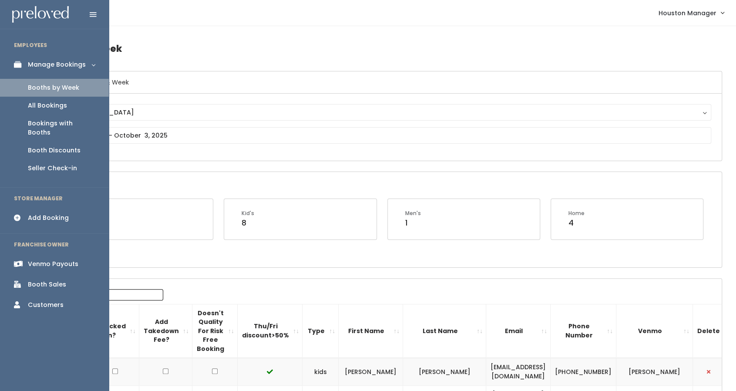  Describe the element at coordinates (61, 128) in the screenshot. I see `div: Bookings with Booths` at that location.